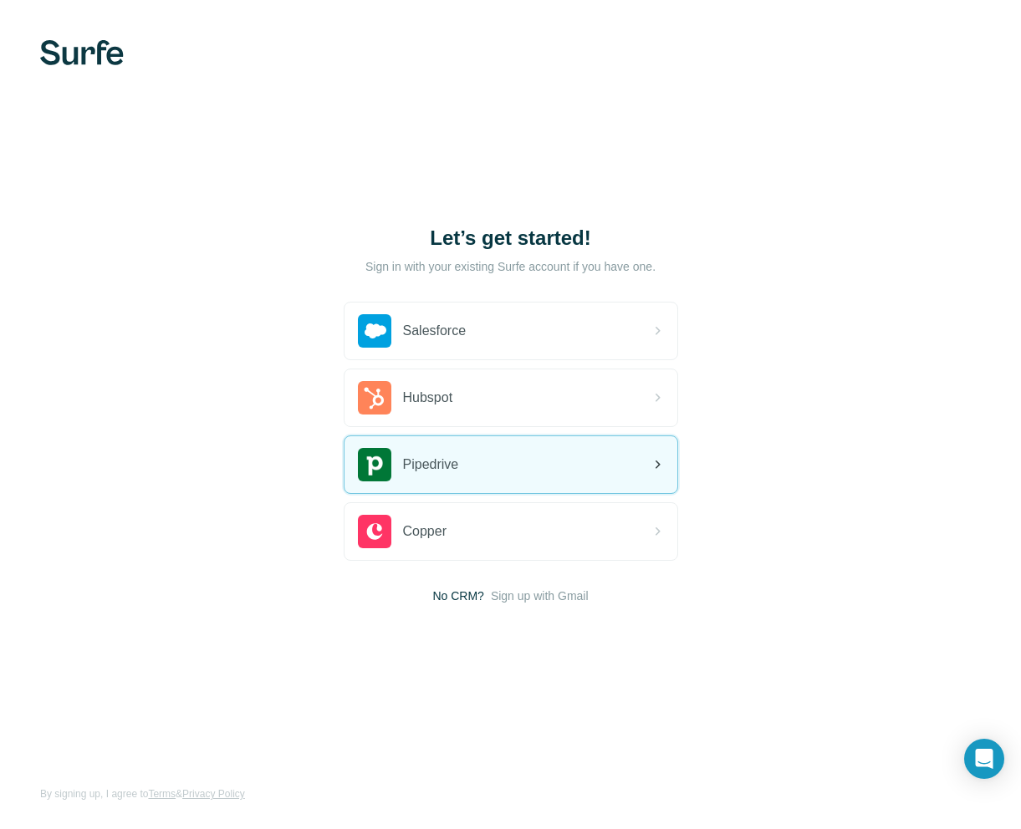 This screenshot has width=1021, height=829. I want to click on span: Salesforce, so click(435, 331).